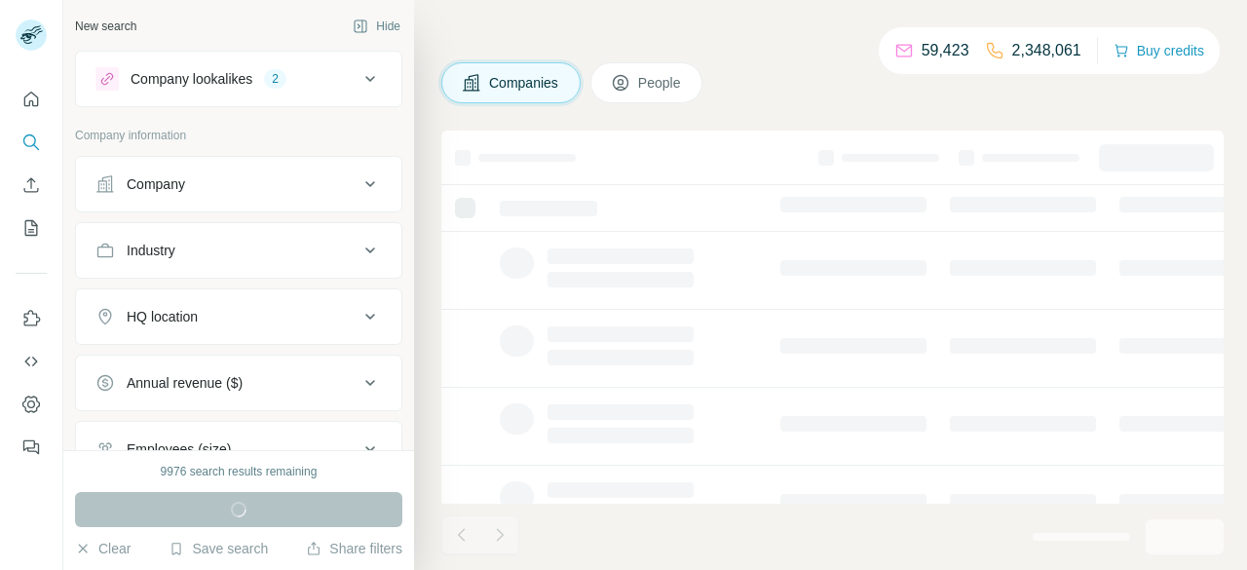 This screenshot has width=1247, height=570. I want to click on div: Company lookalikes, so click(191, 79).